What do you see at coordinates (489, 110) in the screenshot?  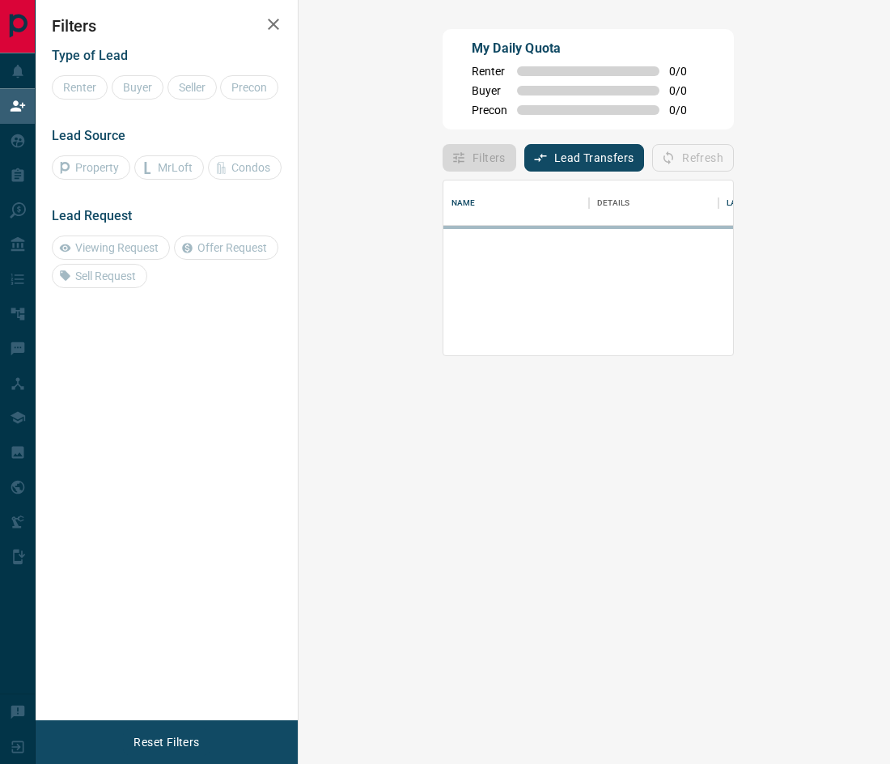 I see `span: Precon` at bounding box center [489, 110].